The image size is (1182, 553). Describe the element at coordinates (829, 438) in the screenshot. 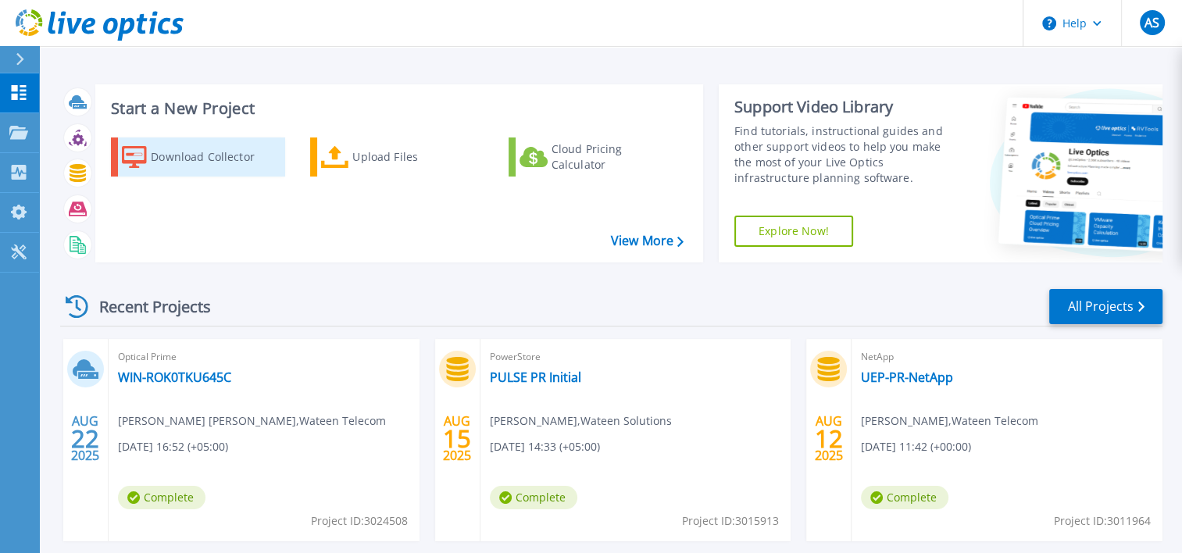

I see `span: 12` at that location.